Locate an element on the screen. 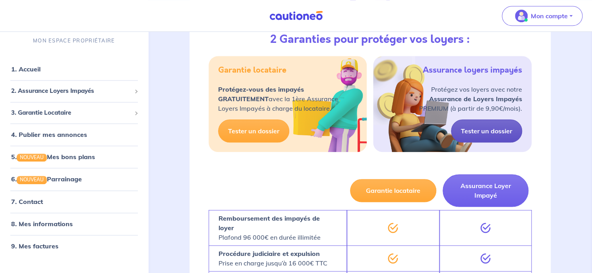  button: Assurance Loyer Impayé is located at coordinates (485, 191).